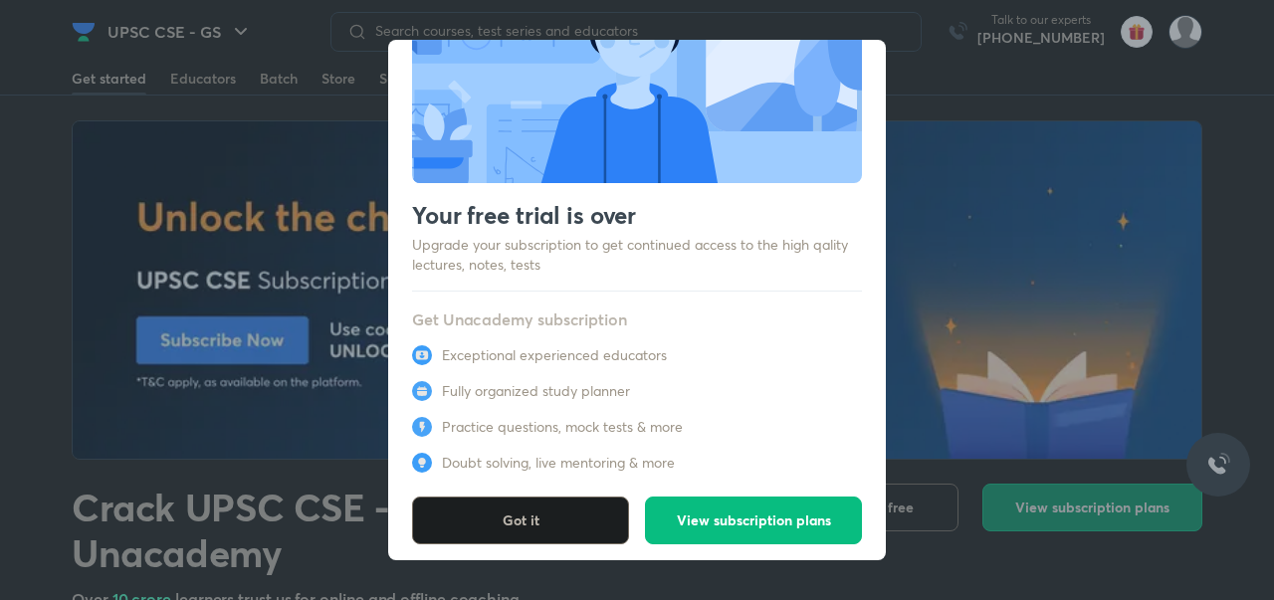 The height and width of the screenshot is (600, 1274). I want to click on p: Fully organized study planner, so click(536, 391).